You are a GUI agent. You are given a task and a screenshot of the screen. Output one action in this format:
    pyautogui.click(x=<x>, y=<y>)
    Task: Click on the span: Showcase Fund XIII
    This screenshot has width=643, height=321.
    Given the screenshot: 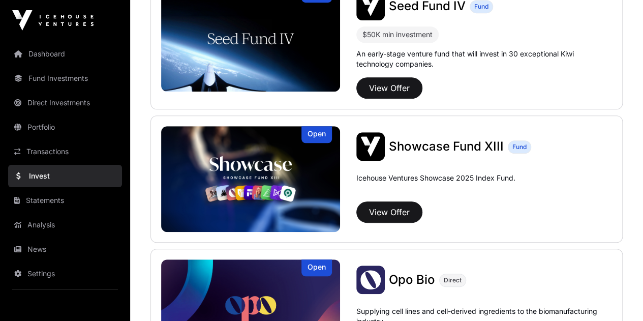 What is the action you would take?
    pyautogui.click(x=446, y=146)
    